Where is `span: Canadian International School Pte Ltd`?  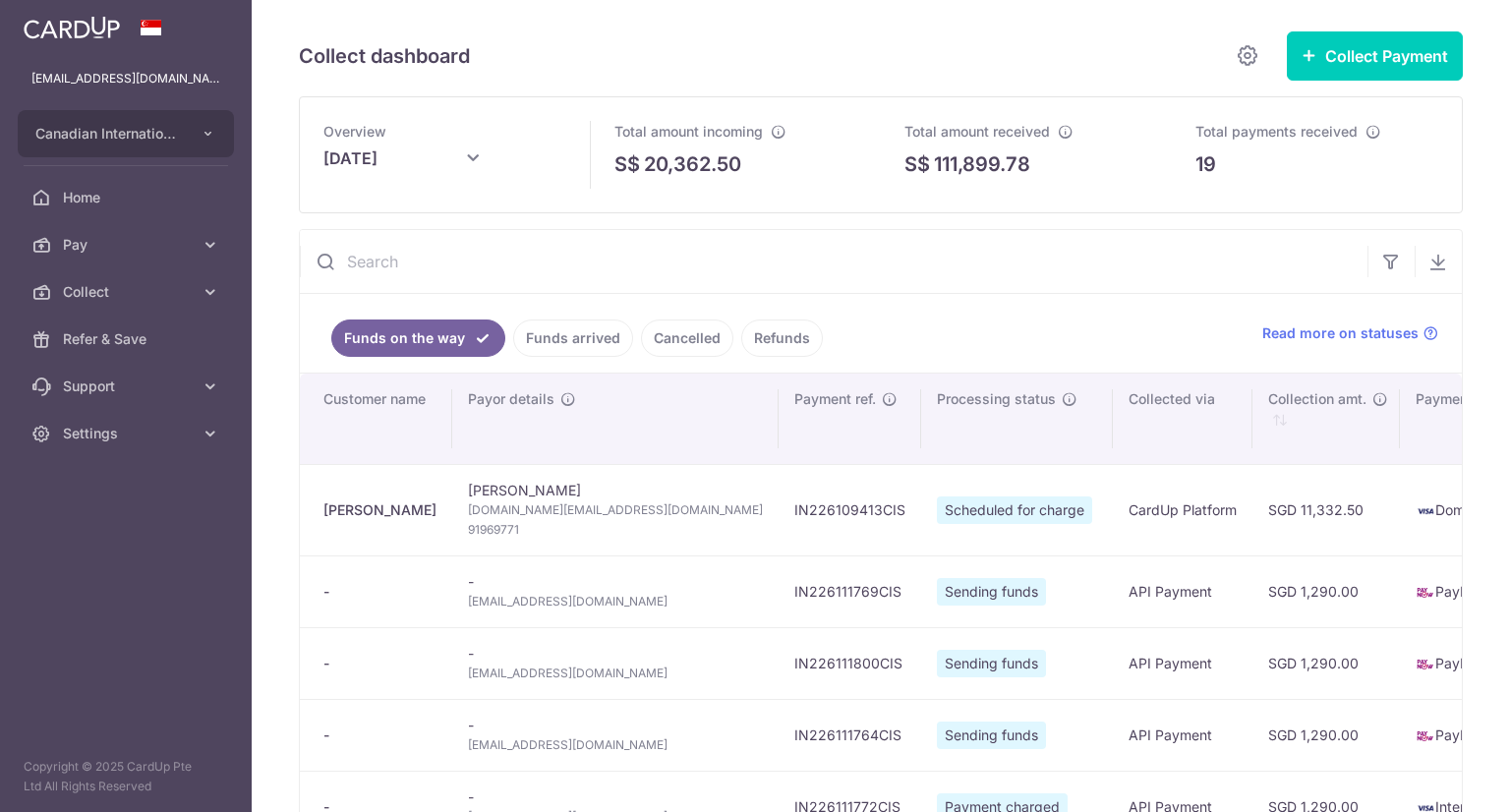 span: Canadian International School Pte Ltd is located at coordinates (108, 134).